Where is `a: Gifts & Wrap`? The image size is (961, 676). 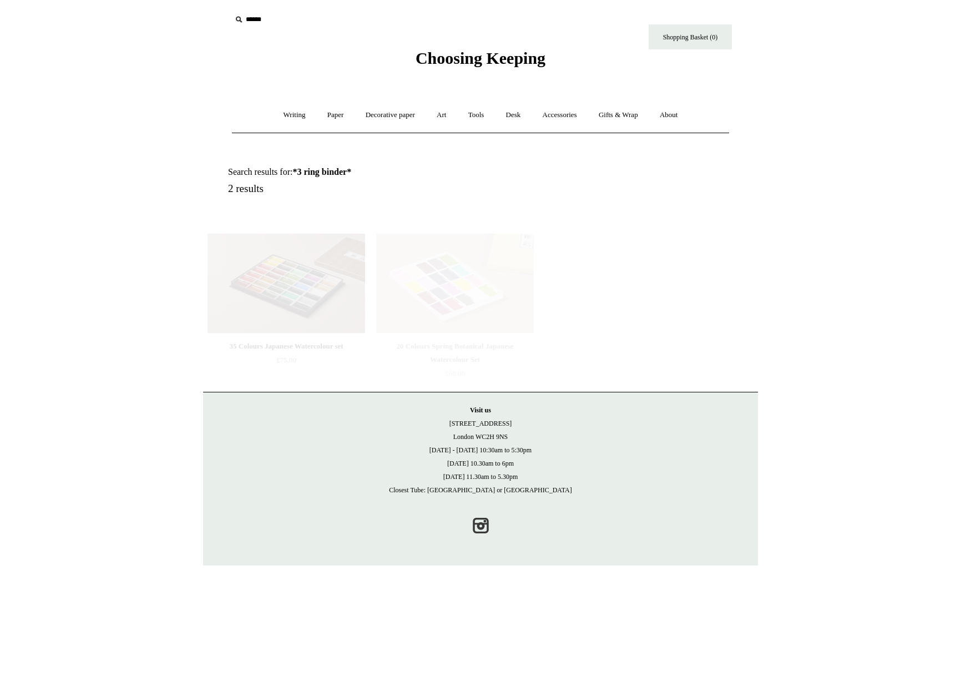
a: Gifts & Wrap is located at coordinates (618, 115).